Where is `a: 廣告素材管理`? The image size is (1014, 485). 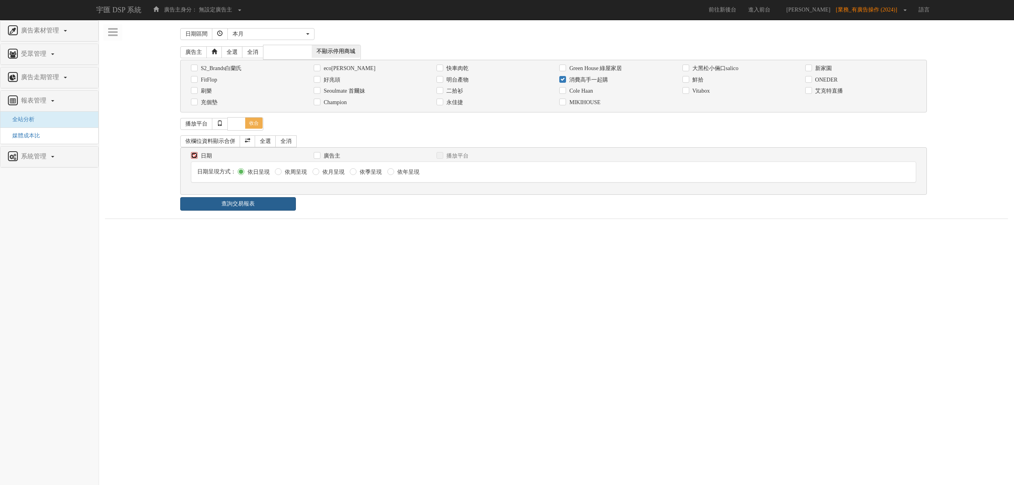
a: 廣告素材管理 is located at coordinates (49, 31).